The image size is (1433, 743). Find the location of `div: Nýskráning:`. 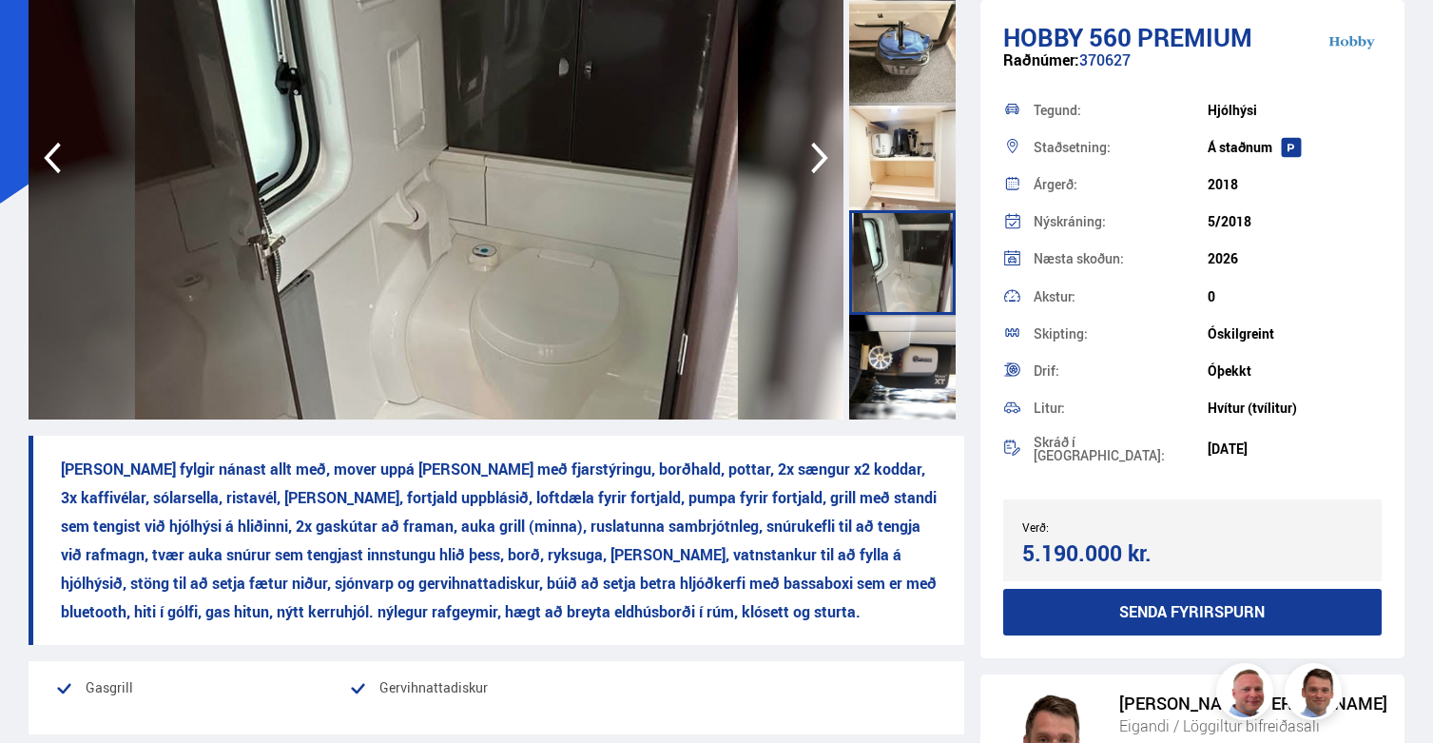

div: Nýskráning: is located at coordinates (1120, 222).